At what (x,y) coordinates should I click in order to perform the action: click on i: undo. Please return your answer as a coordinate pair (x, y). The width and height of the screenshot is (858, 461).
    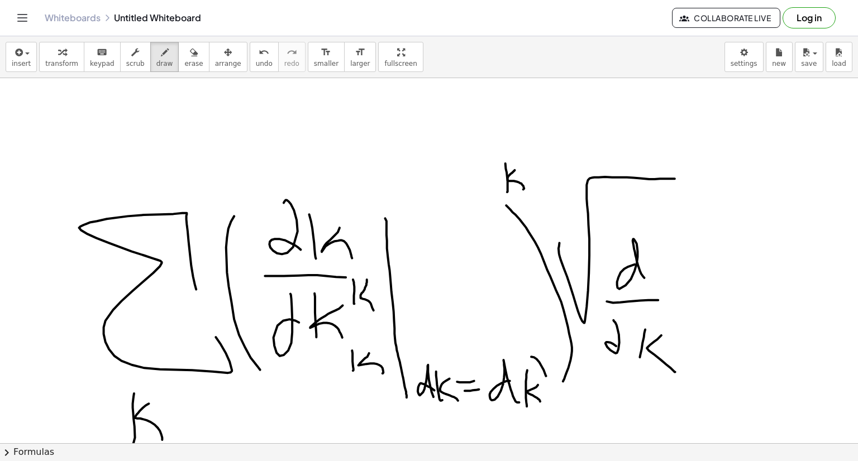
    Looking at the image, I should click on (264, 53).